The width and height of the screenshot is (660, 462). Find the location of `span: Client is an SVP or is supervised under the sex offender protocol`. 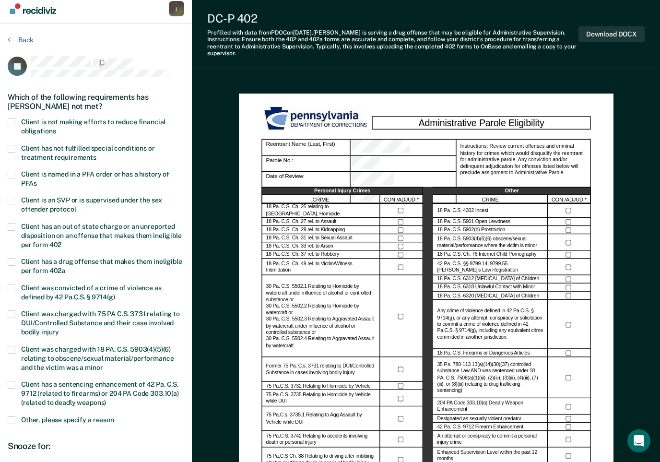

span: Client is an SVP or is supervised under the sex offender protocol is located at coordinates (91, 204).